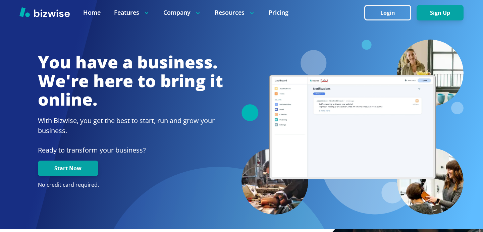 The image size is (483, 232). I want to click on p: Company, so click(182, 12).